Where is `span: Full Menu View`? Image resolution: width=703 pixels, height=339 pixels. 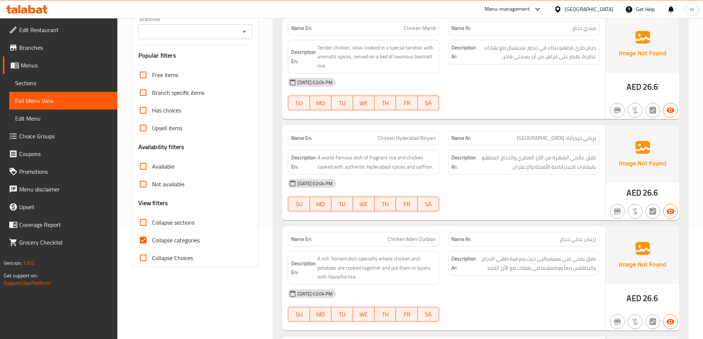 span: Full Menu View is located at coordinates (63, 101).